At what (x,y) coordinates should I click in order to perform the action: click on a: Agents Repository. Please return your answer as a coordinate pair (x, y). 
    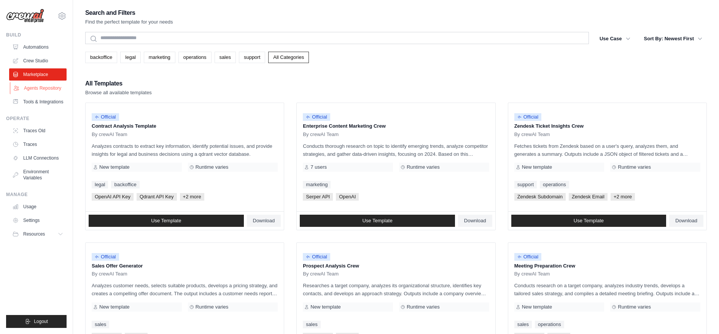
    Looking at the image, I should click on (38, 88).